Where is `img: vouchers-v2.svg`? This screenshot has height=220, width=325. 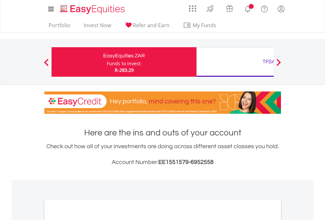
img: vouchers-v2.svg is located at coordinates (229, 9).